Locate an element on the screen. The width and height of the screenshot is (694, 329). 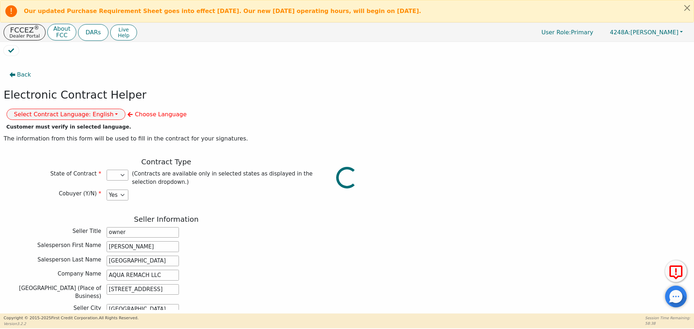
a: DARs is located at coordinates (93, 33).